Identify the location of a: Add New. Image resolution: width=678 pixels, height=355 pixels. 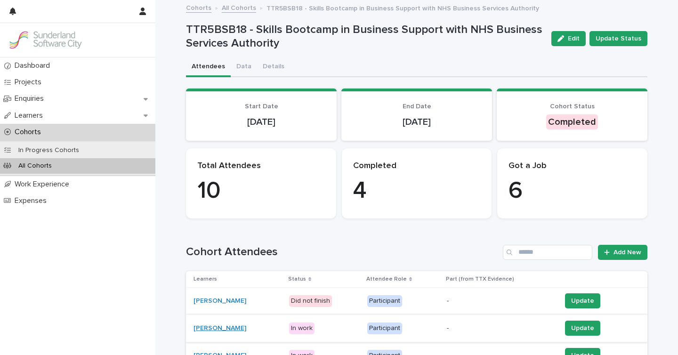
(622, 252).